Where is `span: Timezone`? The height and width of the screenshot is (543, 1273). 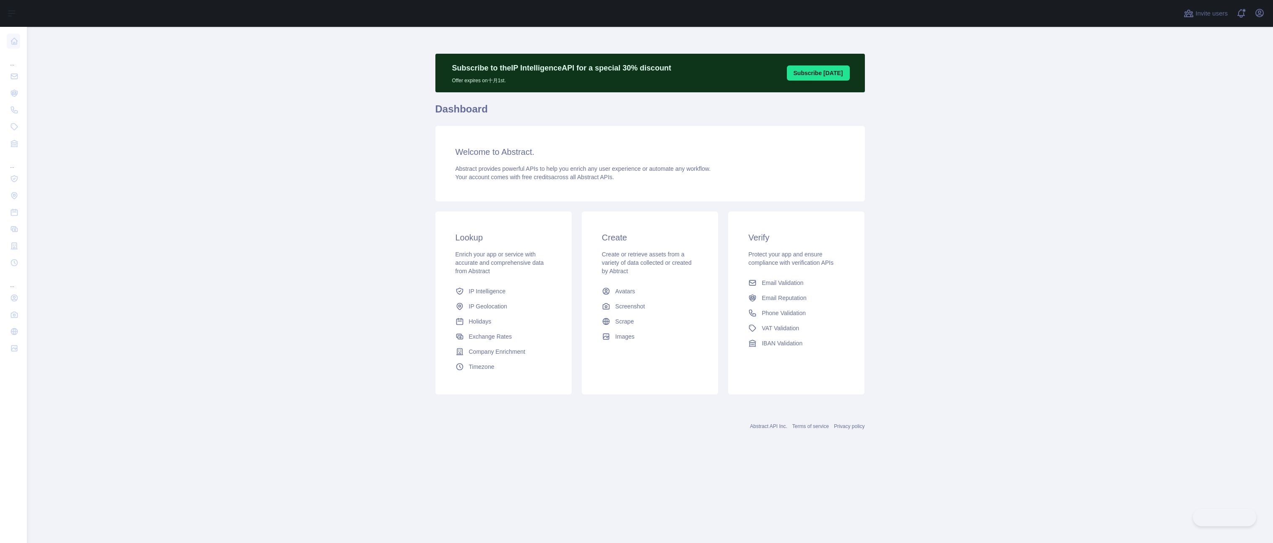
span: Timezone is located at coordinates (482, 367).